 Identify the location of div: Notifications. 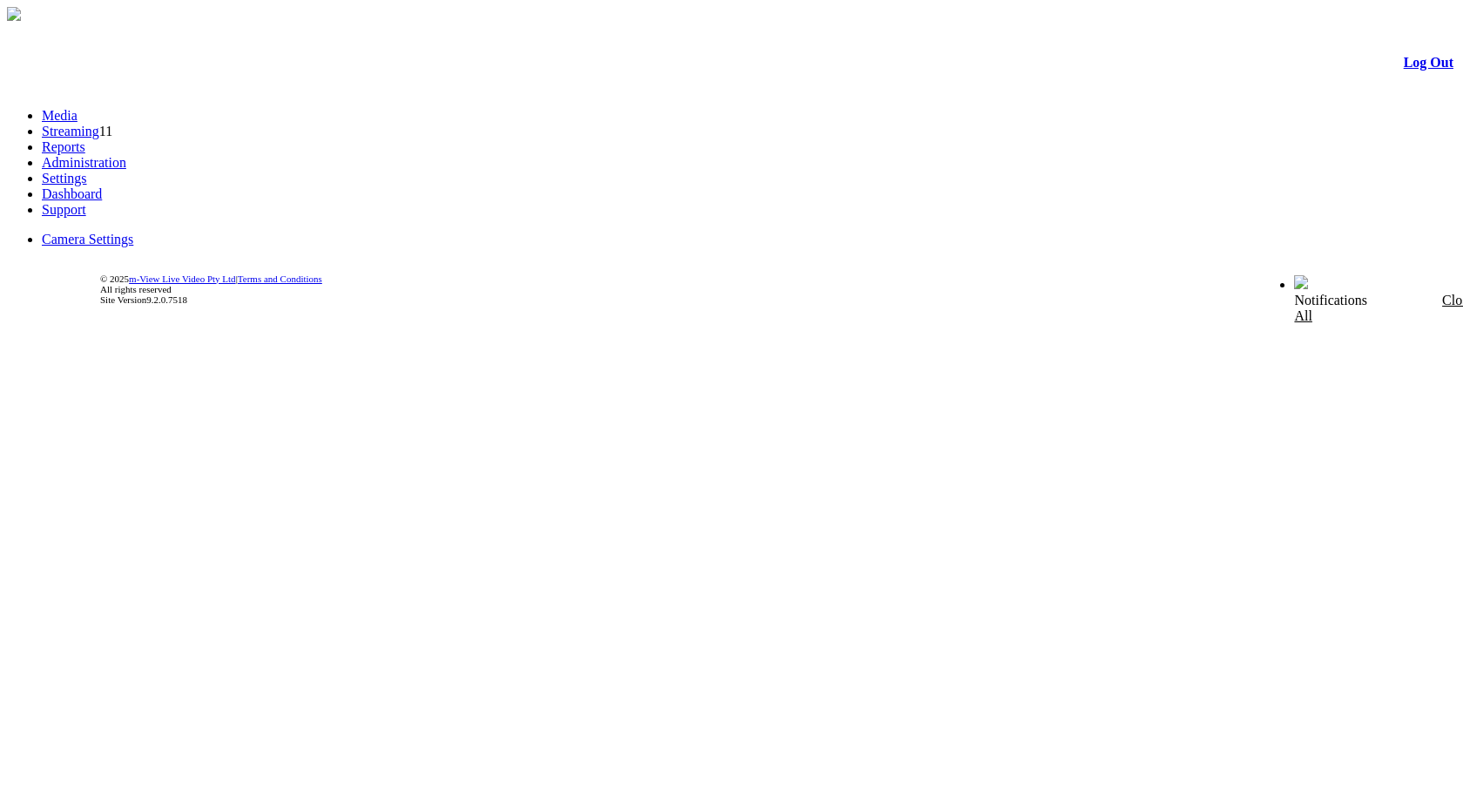
(1357, 308).